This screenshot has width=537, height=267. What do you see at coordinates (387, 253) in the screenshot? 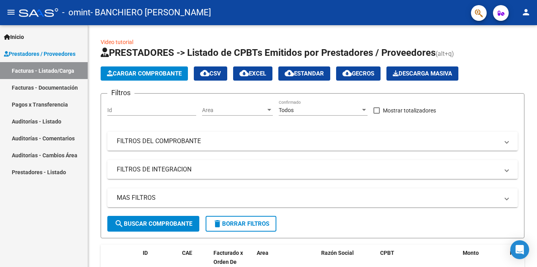
I see `span: CPBT` at bounding box center [387, 253].